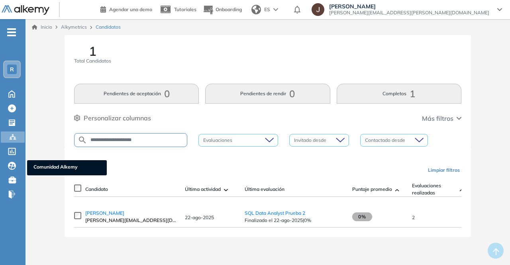  Describe the element at coordinates (256, 10) in the screenshot. I see `img: world` at that location.